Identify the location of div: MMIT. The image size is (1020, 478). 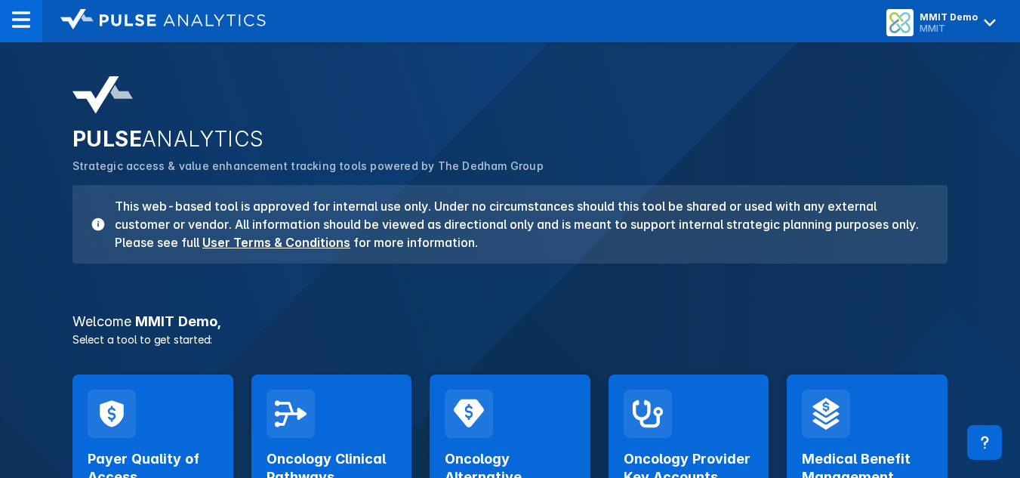
(948, 28).